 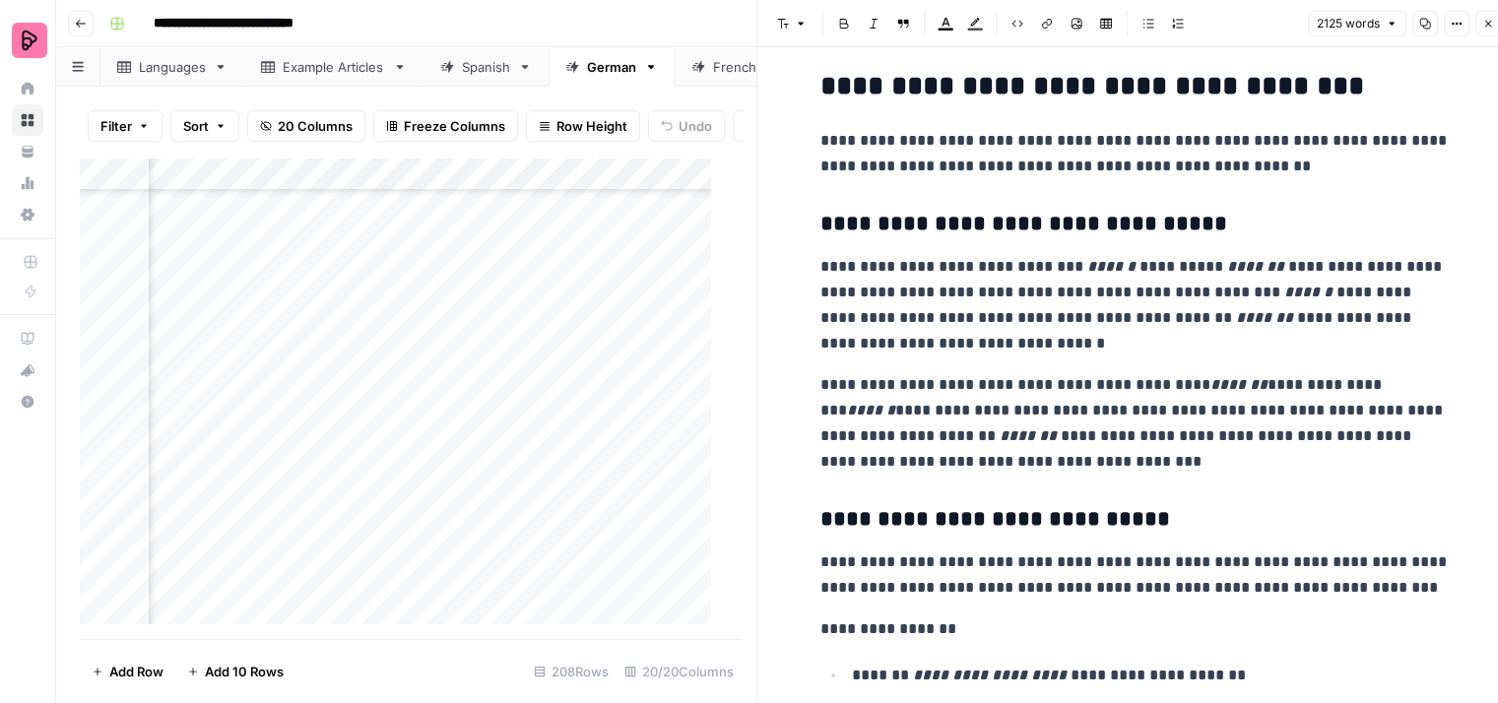 I want to click on button: Row Height, so click(x=583, y=126).